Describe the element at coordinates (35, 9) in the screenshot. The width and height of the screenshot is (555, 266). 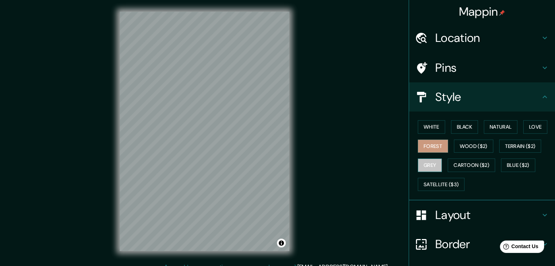
I see `span: Contact Us` at that location.